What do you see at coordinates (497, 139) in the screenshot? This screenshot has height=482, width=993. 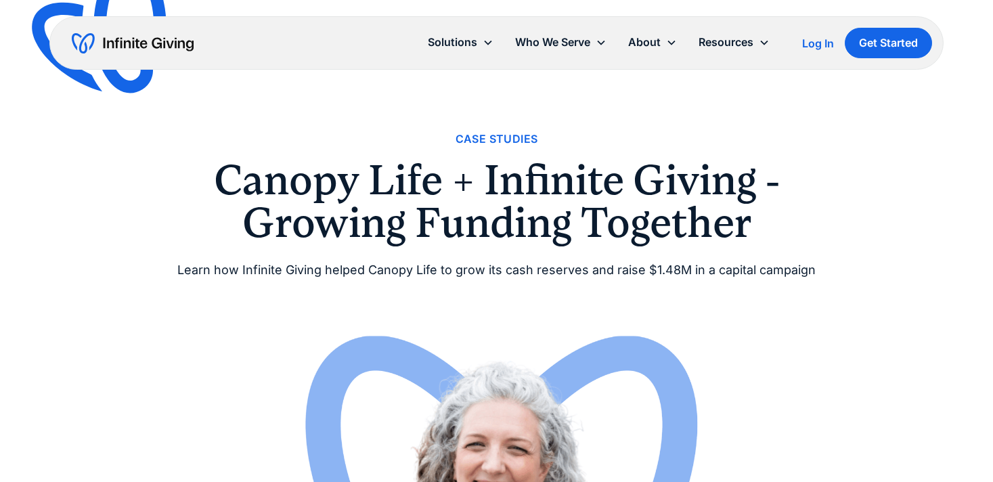 I see `div: Case Studies` at bounding box center [497, 139].